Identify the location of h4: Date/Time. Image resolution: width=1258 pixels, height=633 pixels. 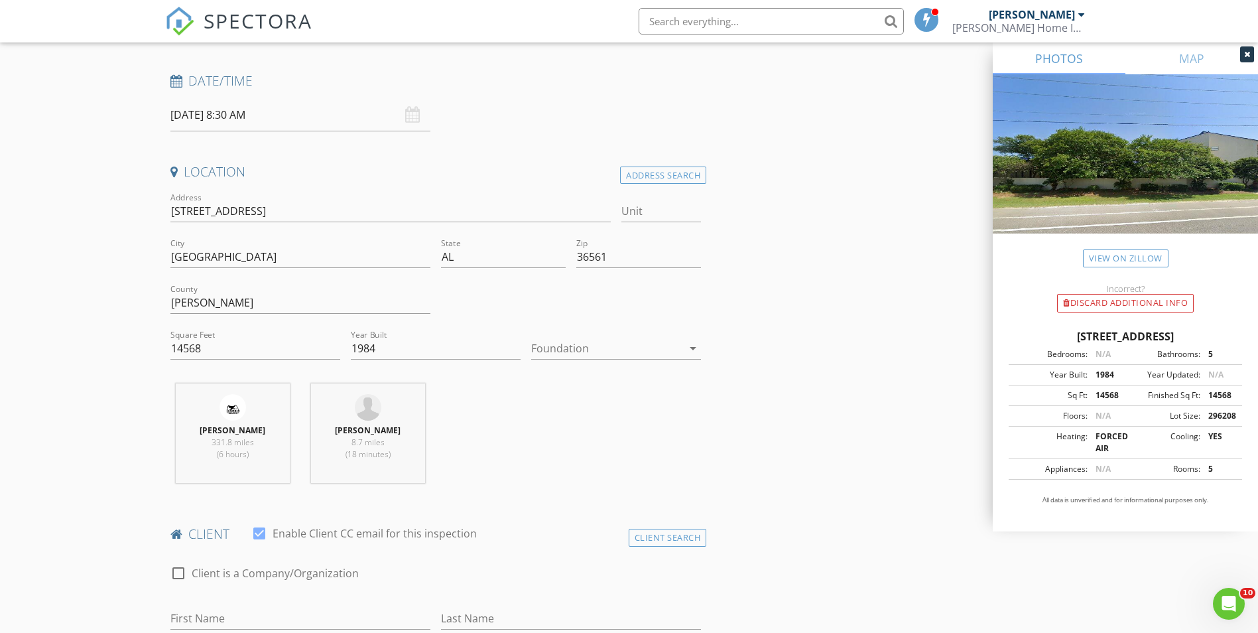
(436, 81).